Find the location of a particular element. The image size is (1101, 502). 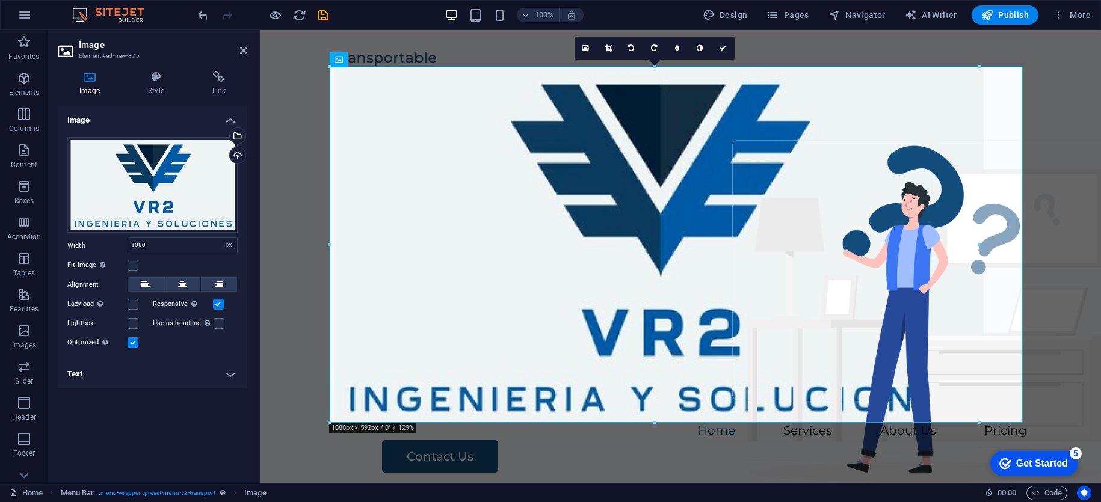

h6: 100% is located at coordinates (544, 15).